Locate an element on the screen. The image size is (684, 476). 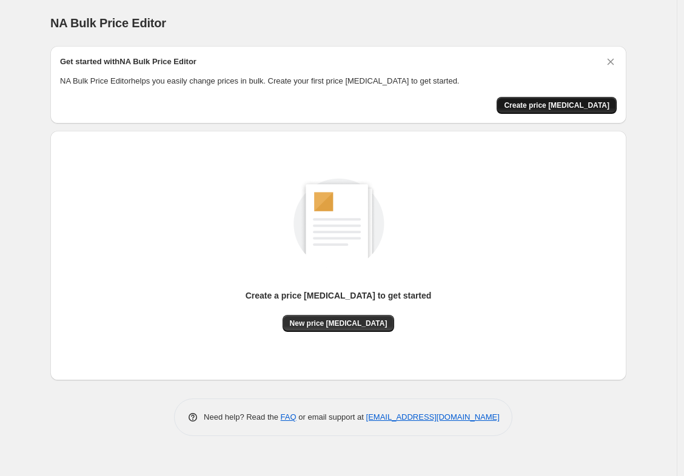
h2: Get started with NA Bulk Price Editor is located at coordinates (128, 62).